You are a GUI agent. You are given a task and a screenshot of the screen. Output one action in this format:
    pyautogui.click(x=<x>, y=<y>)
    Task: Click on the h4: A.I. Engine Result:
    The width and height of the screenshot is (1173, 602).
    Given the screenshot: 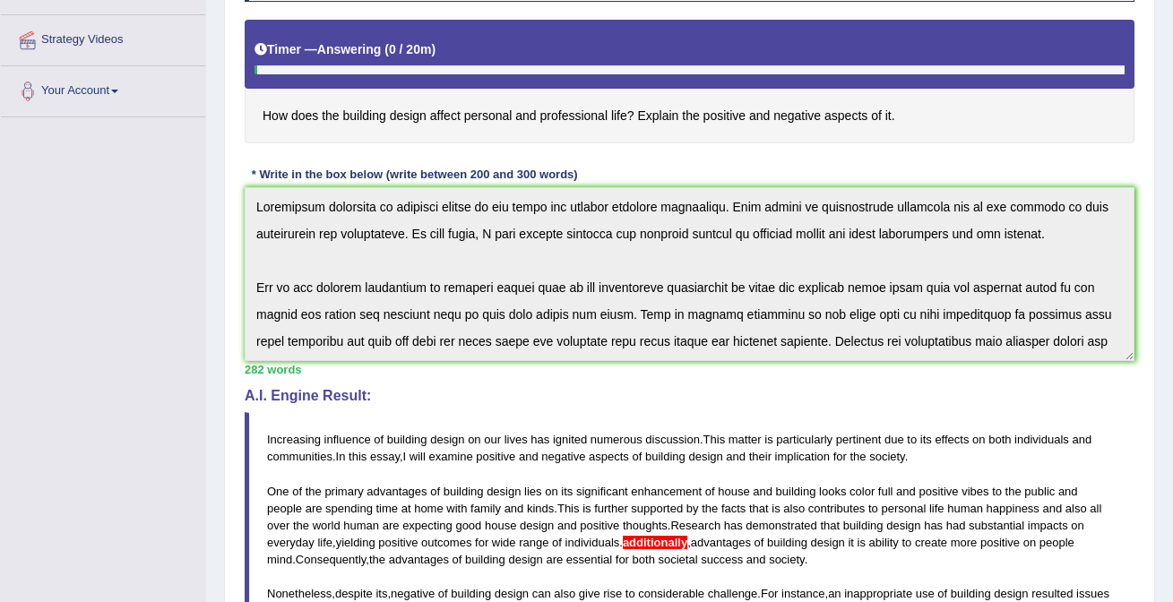 What is the action you would take?
    pyautogui.click(x=689, y=396)
    